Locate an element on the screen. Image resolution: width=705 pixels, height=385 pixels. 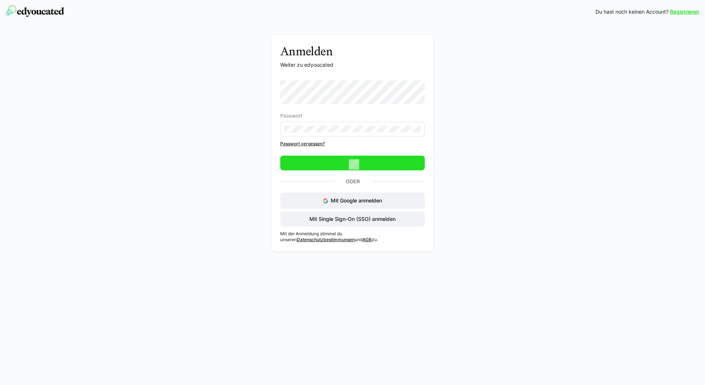
button: Mit Google anmelden is located at coordinates (353, 201).